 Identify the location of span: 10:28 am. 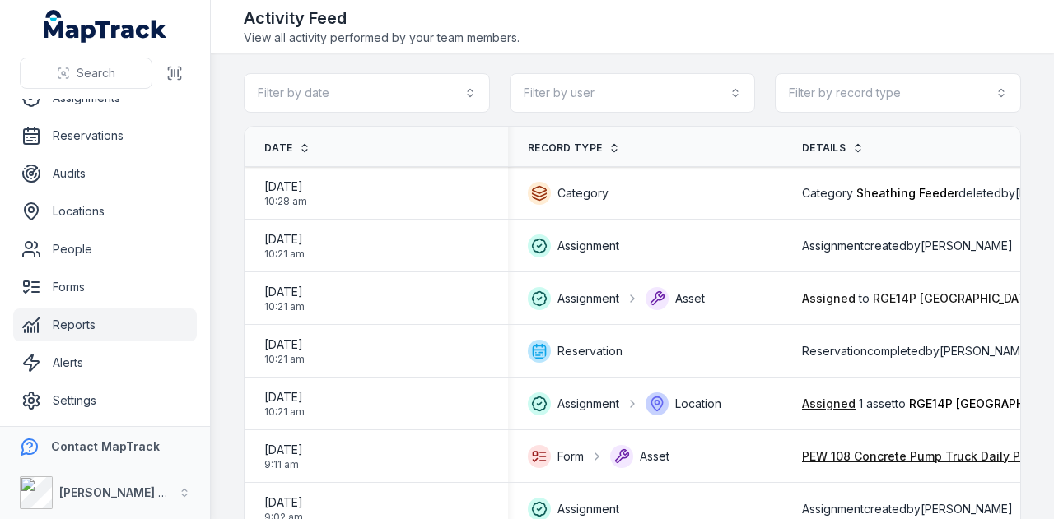
(286, 202).